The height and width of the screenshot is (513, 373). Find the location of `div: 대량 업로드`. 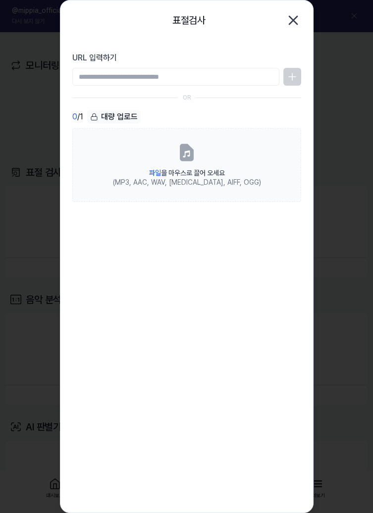

div: 대량 업로드 is located at coordinates (114, 117).